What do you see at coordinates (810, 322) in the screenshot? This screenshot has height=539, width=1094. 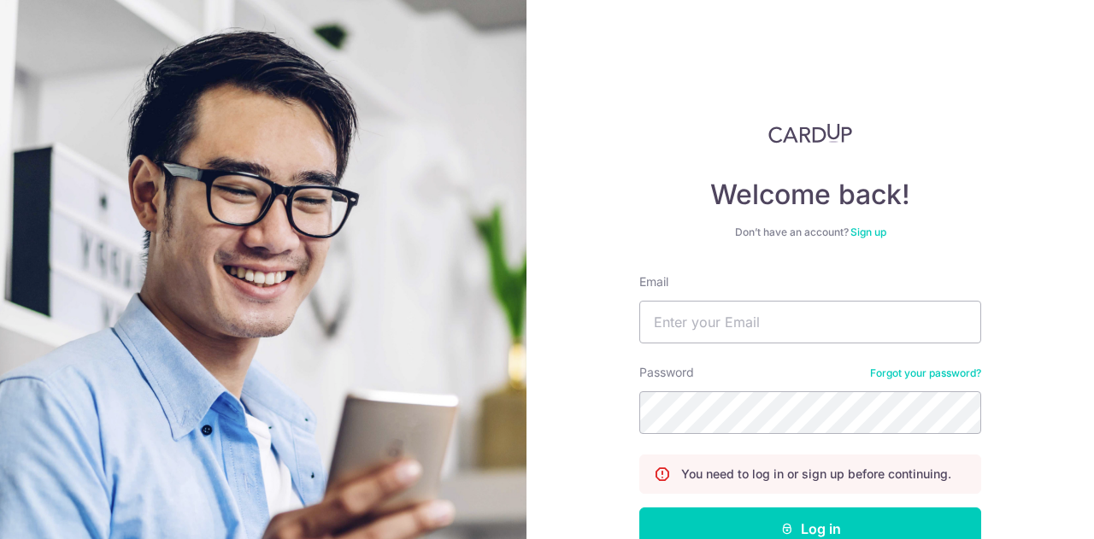 I see `input: Enter your Email` at bounding box center [810, 322].